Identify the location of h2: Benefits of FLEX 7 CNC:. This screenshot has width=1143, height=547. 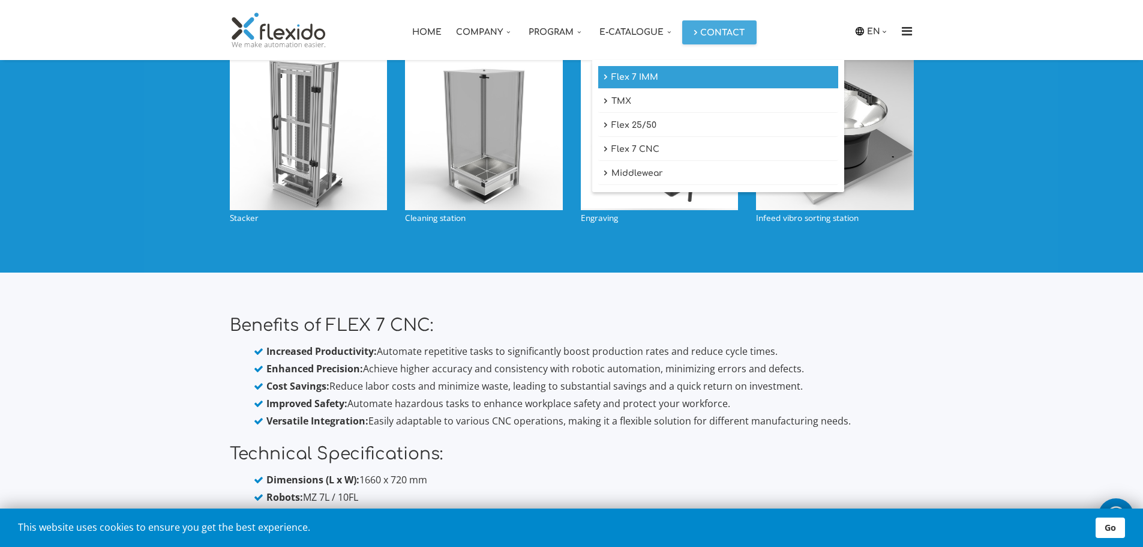
(572, 325).